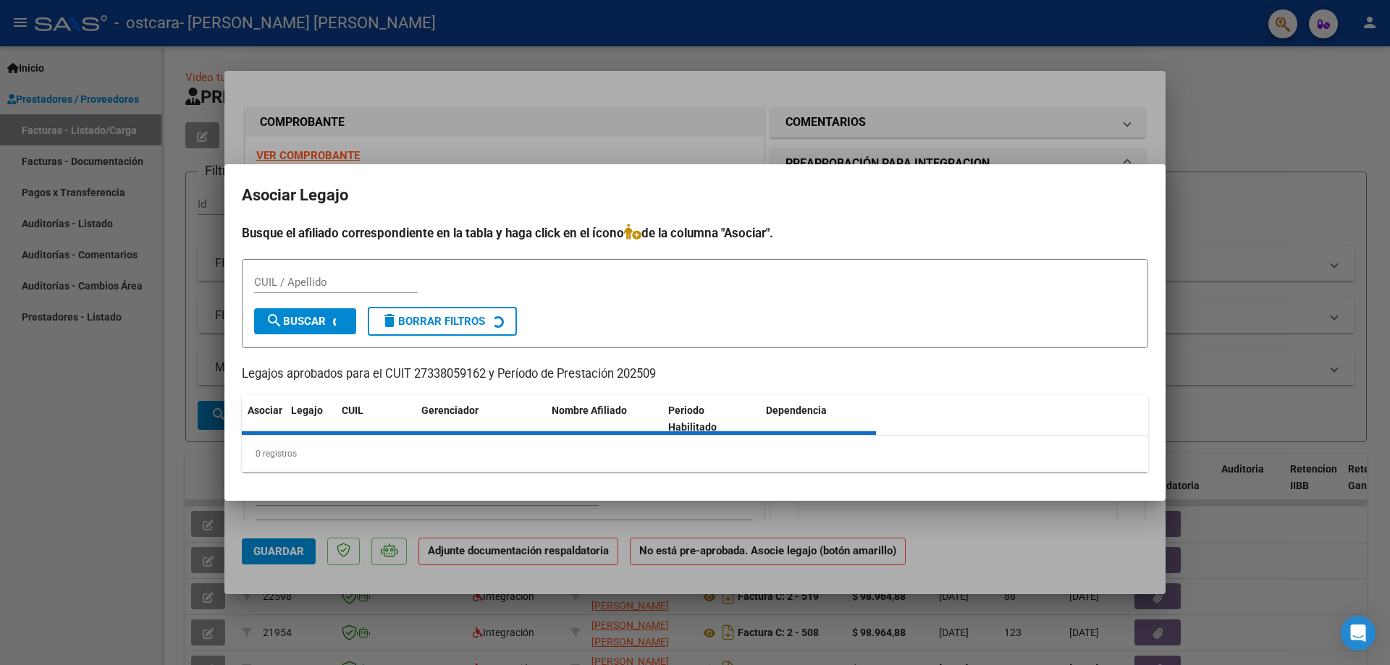 The image size is (1390, 665). Describe the element at coordinates (695, 196) in the screenshot. I see `h2: Asociar Legajo` at that location.